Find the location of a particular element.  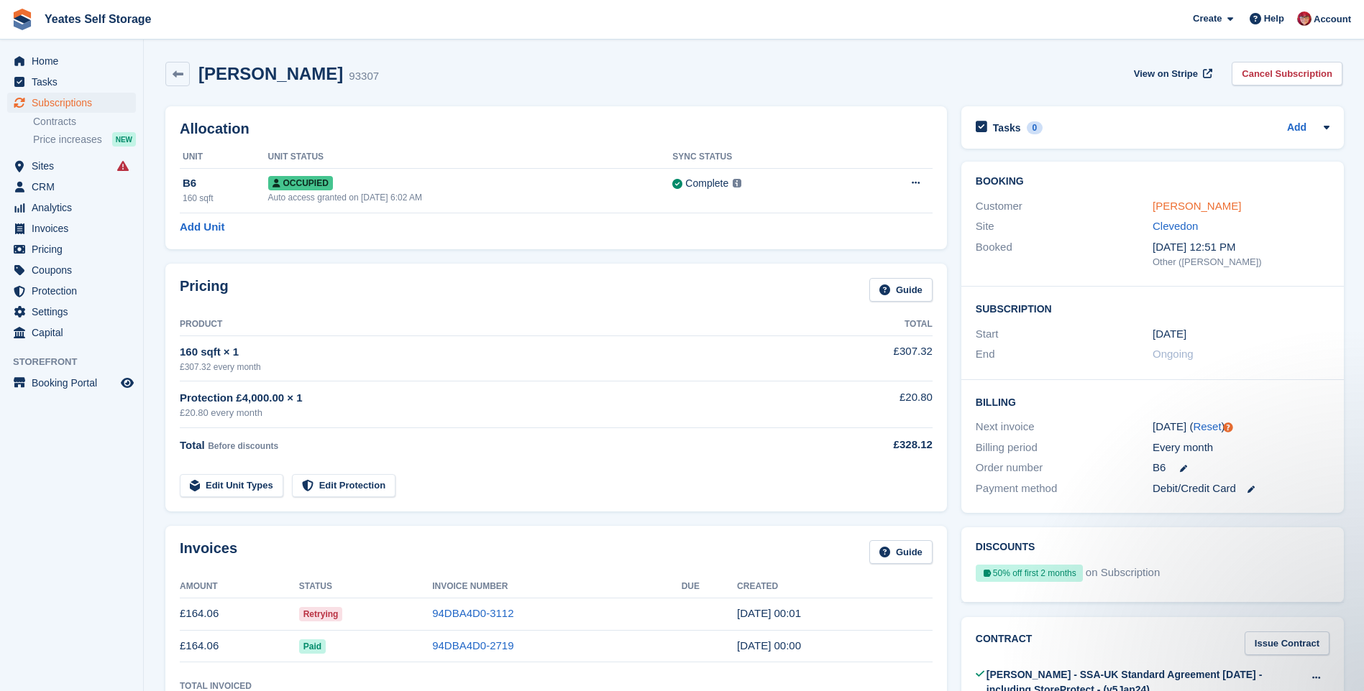

span: Subscriptions is located at coordinates (75, 103).